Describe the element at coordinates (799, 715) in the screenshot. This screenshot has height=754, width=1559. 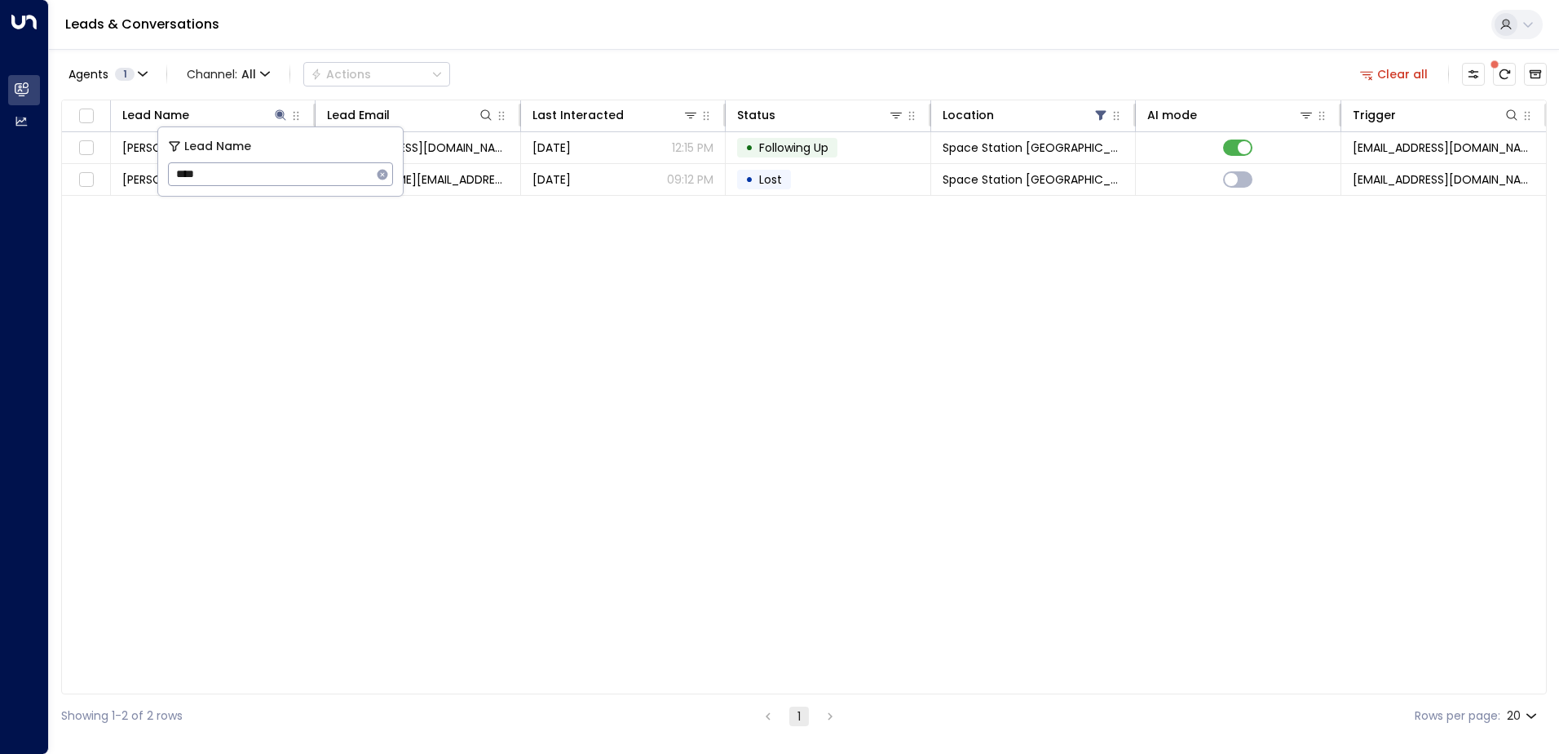
I see `nav: pagination navigation` at that location.